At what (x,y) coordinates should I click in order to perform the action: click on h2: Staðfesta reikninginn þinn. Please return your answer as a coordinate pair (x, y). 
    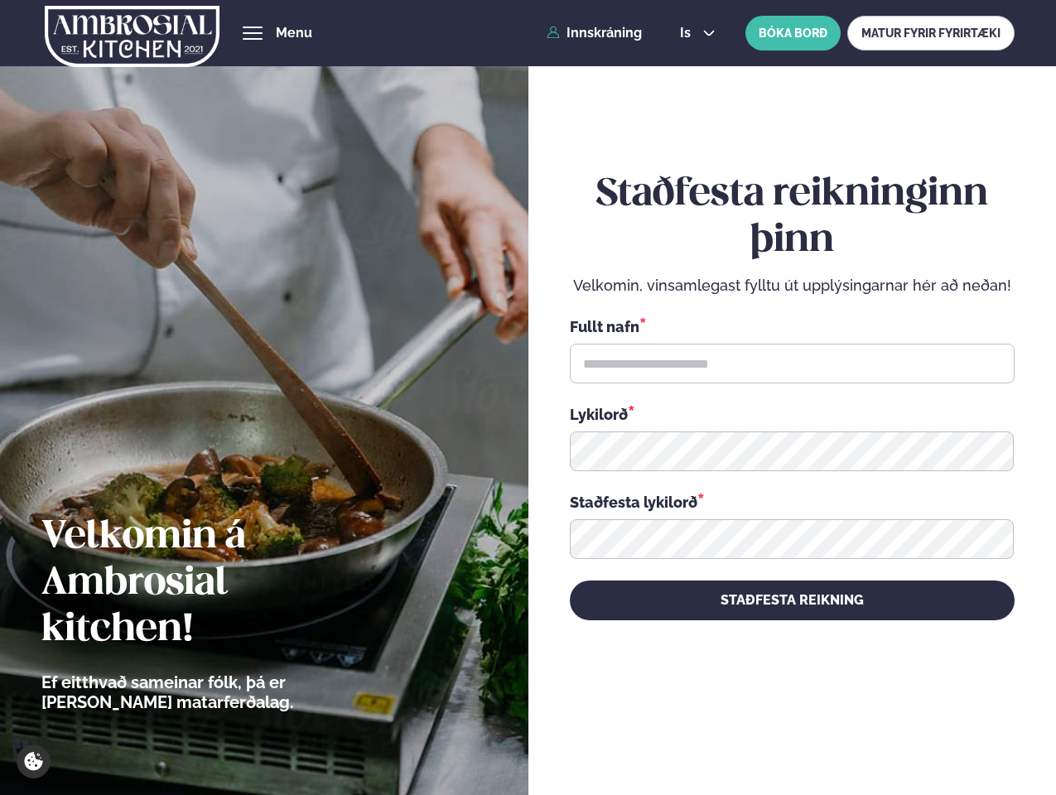
    Looking at the image, I should click on (792, 218).